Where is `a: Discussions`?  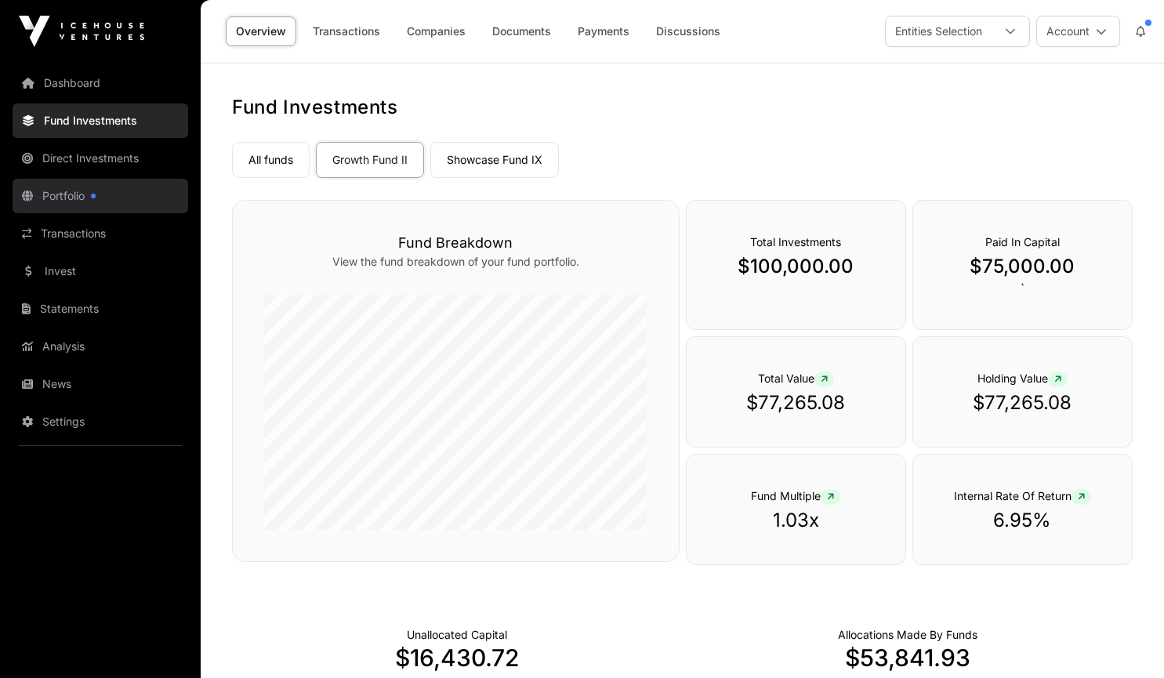
a: Discussions is located at coordinates (688, 31).